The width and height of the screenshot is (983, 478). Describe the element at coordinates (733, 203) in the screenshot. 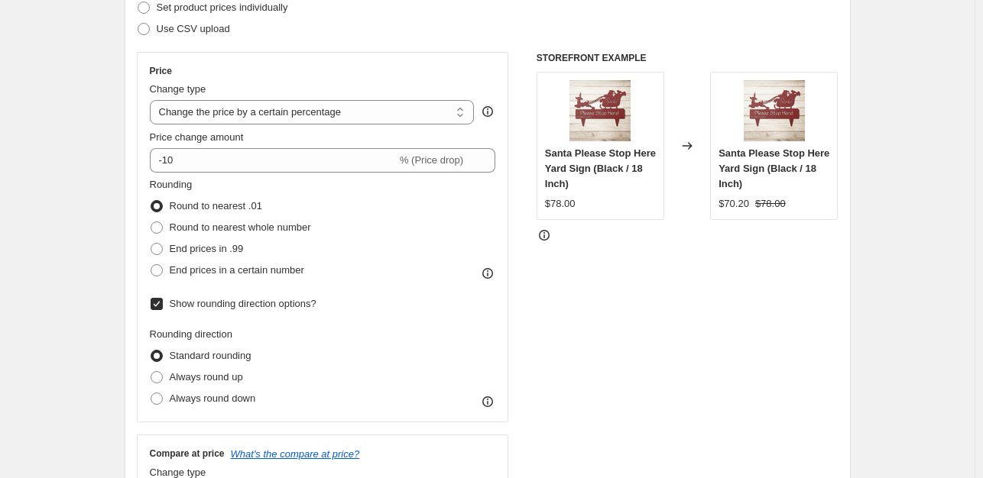

I see `span: $70.20` at that location.